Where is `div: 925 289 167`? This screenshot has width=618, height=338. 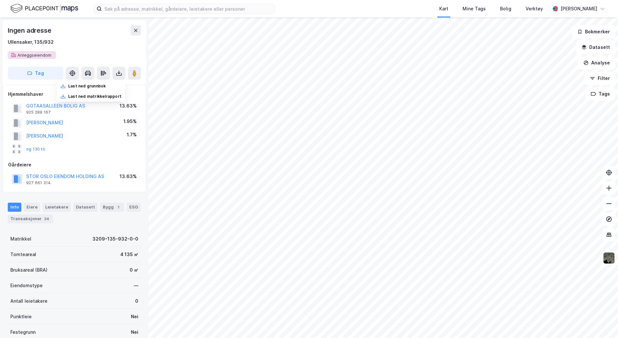 div: 925 289 167 is located at coordinates (38, 112).